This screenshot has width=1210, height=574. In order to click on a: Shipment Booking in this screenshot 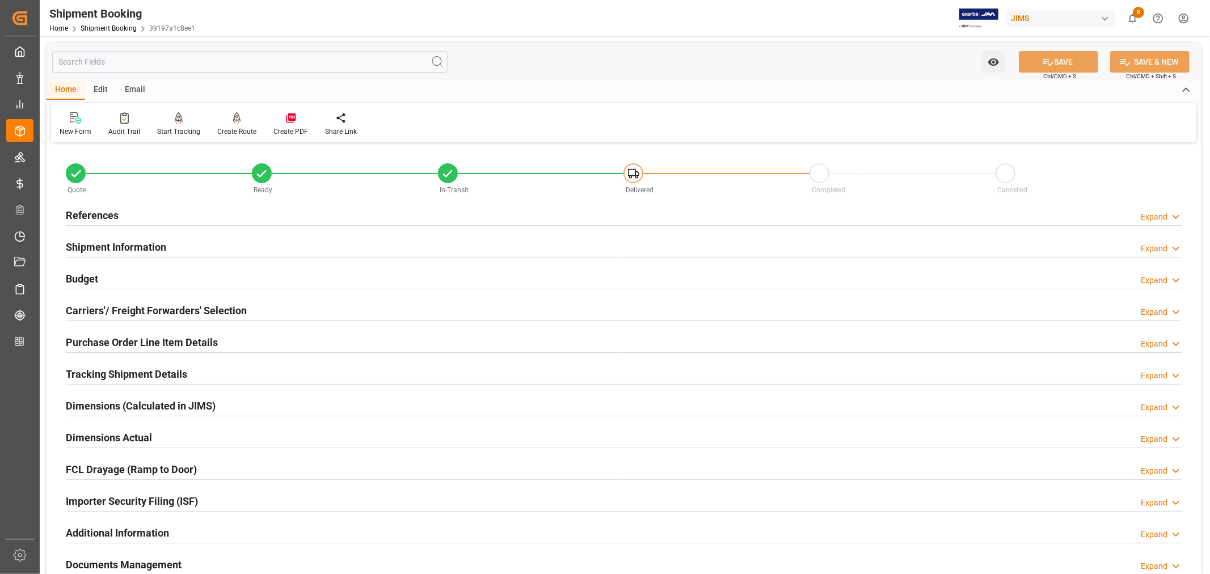, I will do `click(108, 28)`.